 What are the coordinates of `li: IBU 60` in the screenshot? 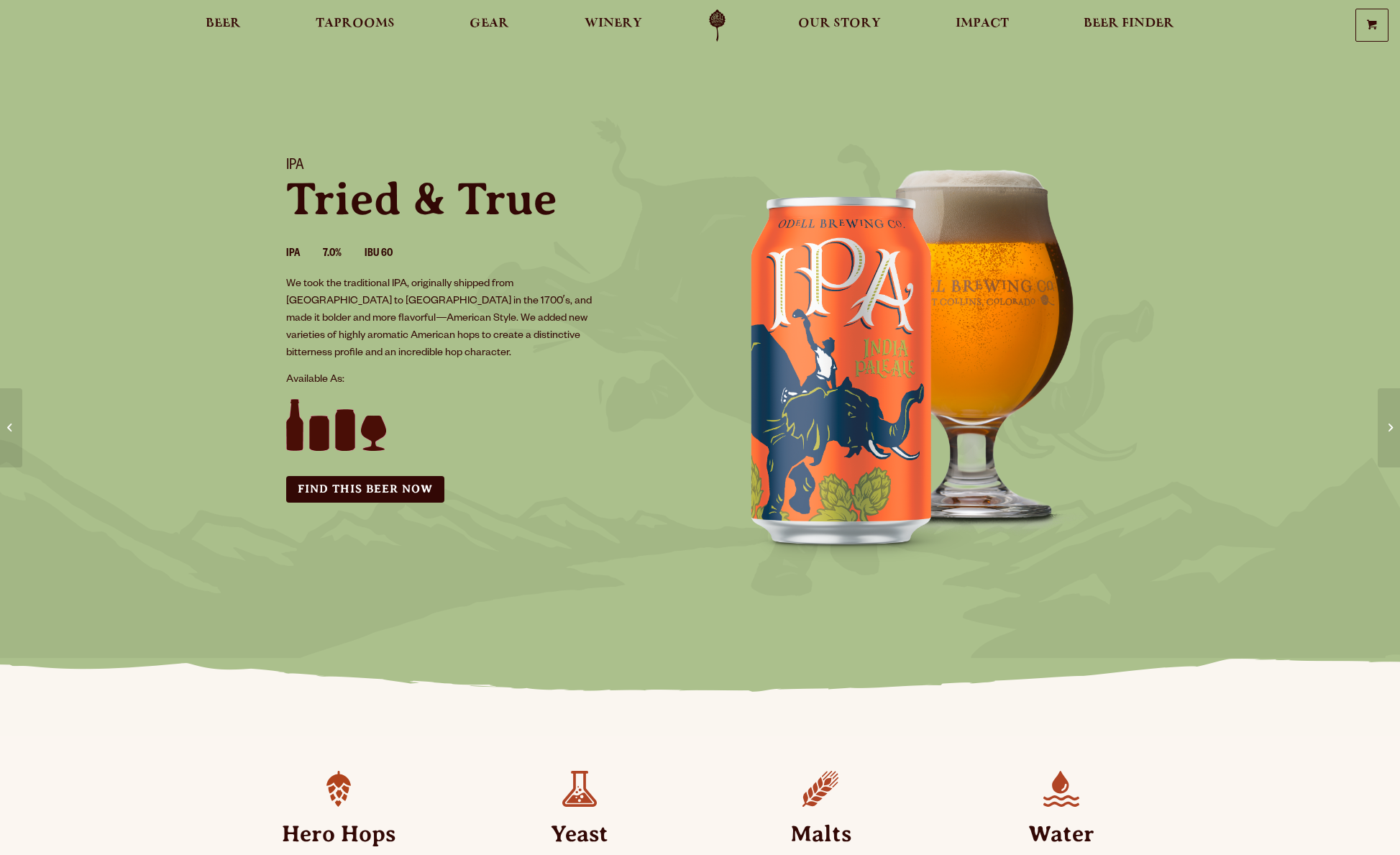 It's located at (389, 254).